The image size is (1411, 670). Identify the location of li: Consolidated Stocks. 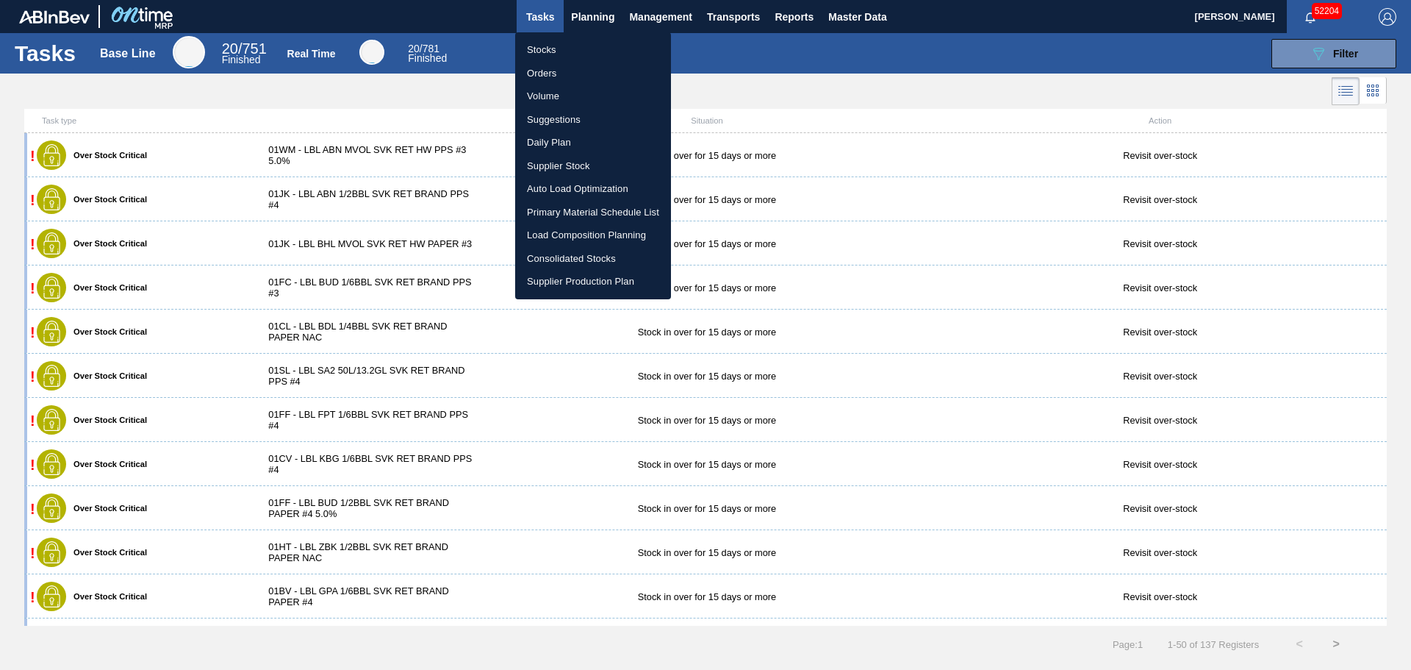
(593, 259).